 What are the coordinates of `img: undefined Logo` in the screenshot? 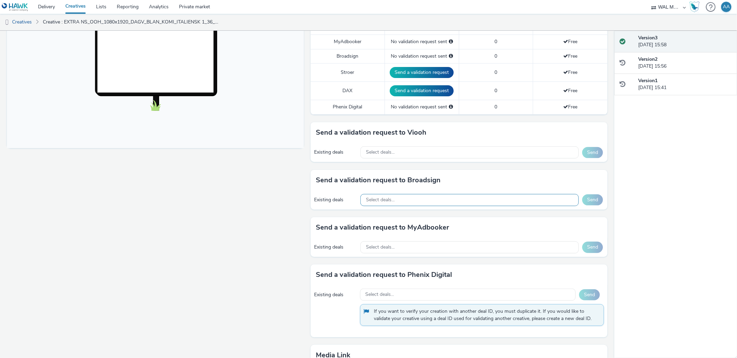 It's located at (15, 7).